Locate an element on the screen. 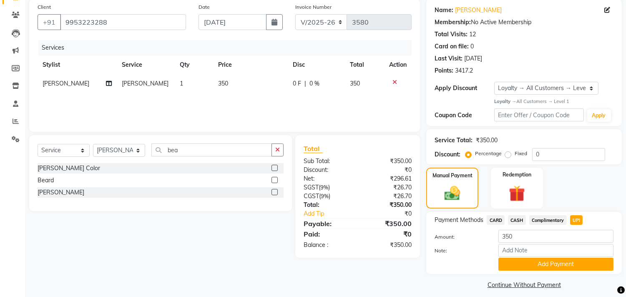  div: 0 is located at coordinates (472, 46).